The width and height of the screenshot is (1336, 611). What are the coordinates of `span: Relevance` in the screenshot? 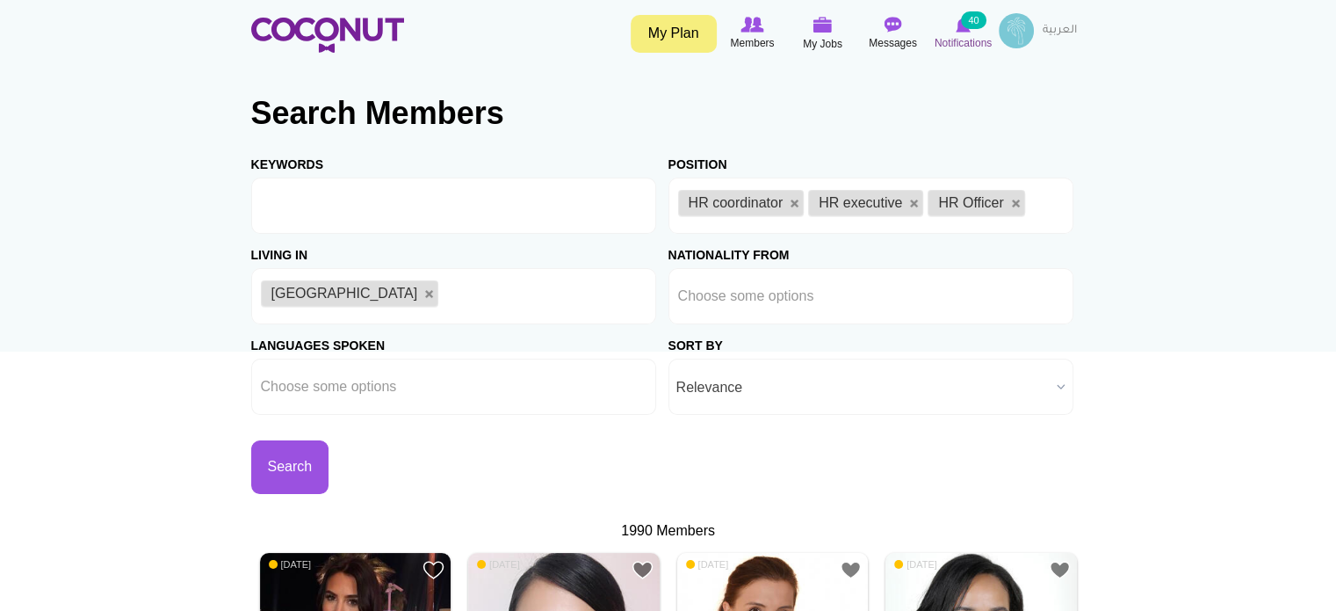 It's located at (863, 387).